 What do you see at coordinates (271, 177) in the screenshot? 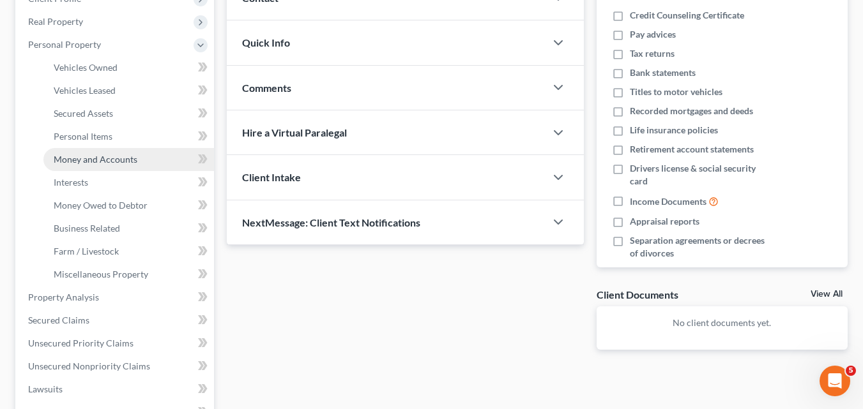
I see `span: Client Intake` at bounding box center [271, 177].